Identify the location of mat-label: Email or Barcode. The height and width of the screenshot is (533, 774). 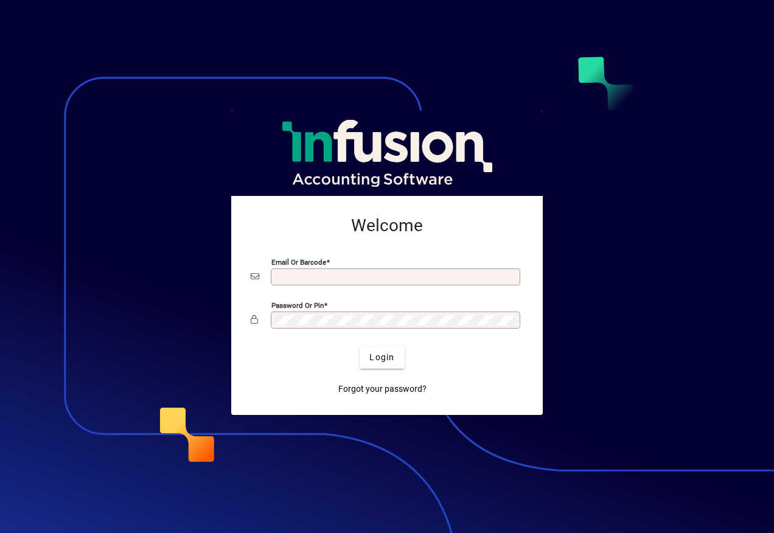
(299, 262).